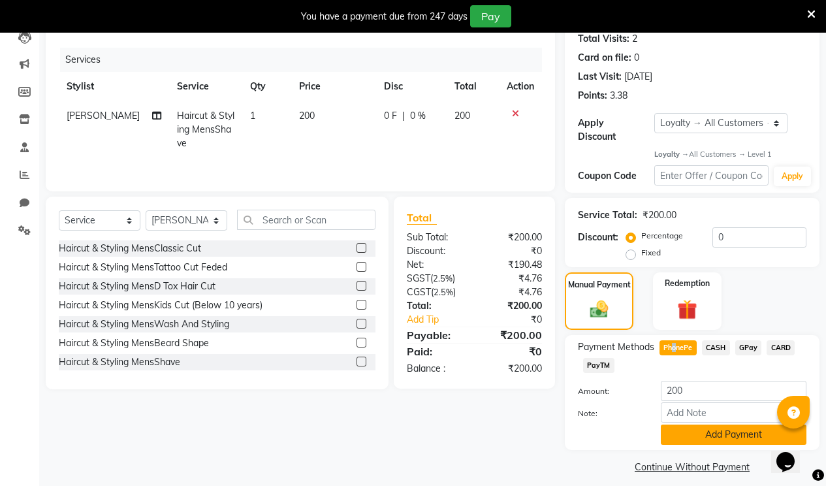 The image size is (826, 486). What do you see at coordinates (792, 176) in the screenshot?
I see `button: Apply` at bounding box center [792, 176].